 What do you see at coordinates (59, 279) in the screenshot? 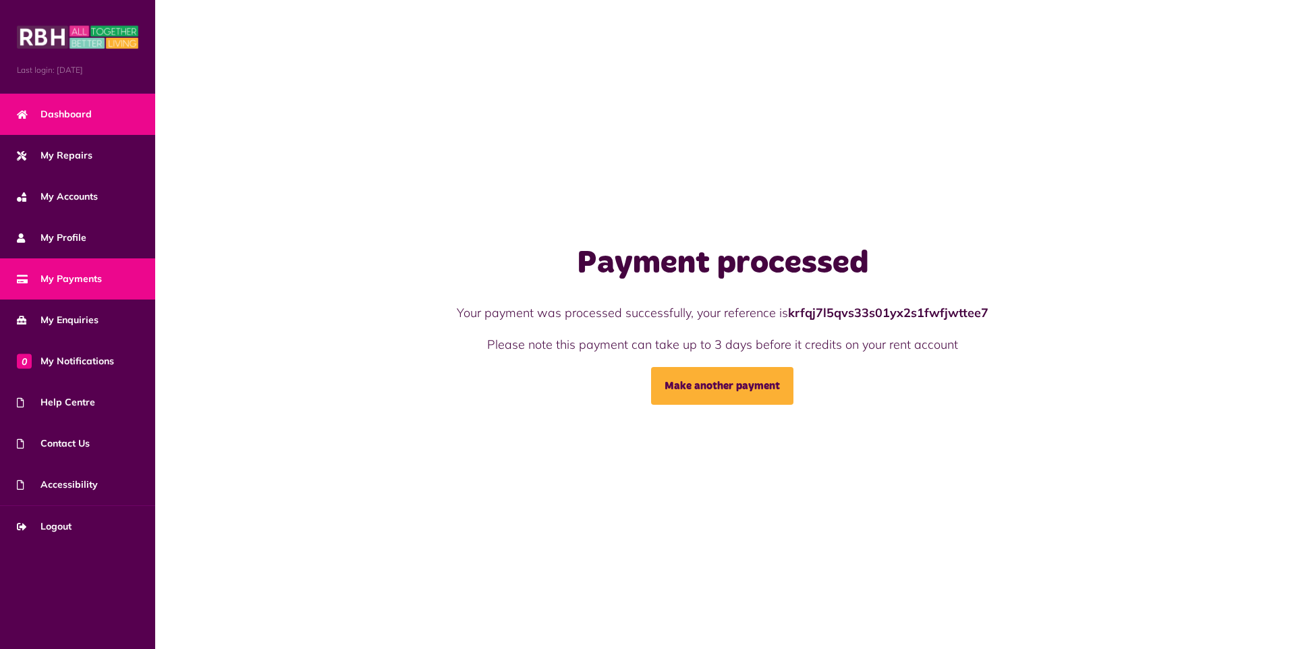
I see `span: My Payments` at bounding box center [59, 279].